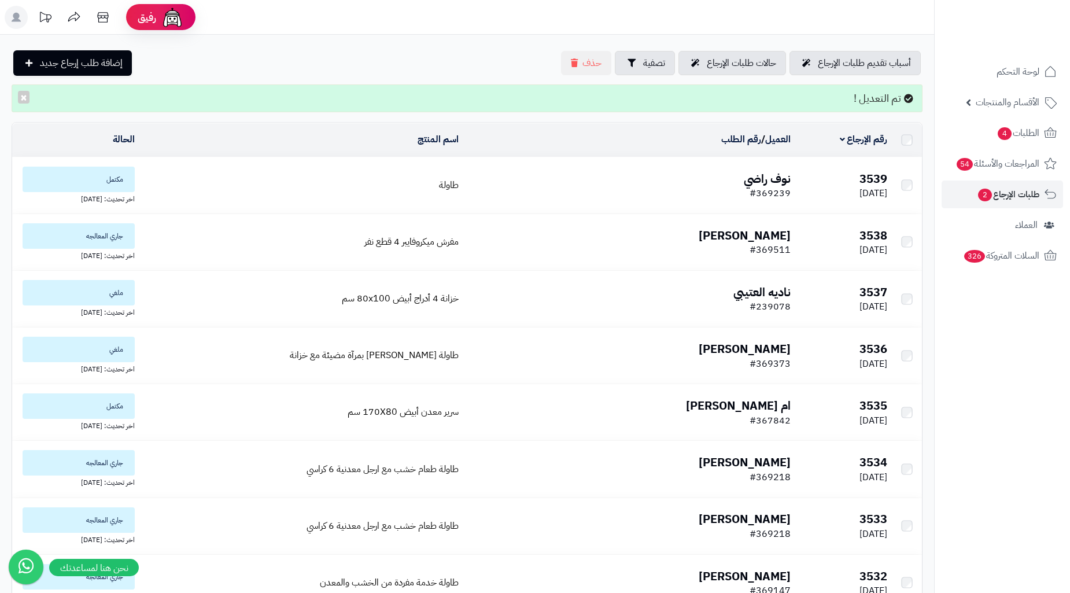 The image size is (1070, 593). I want to click on a: خزانة 4 أدراج أبيض ‎80x100 سم‏, so click(400, 299).